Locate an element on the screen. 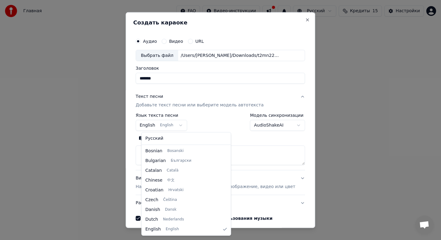 The width and height of the screenshot is (441, 240). span: Català is located at coordinates (172, 171).